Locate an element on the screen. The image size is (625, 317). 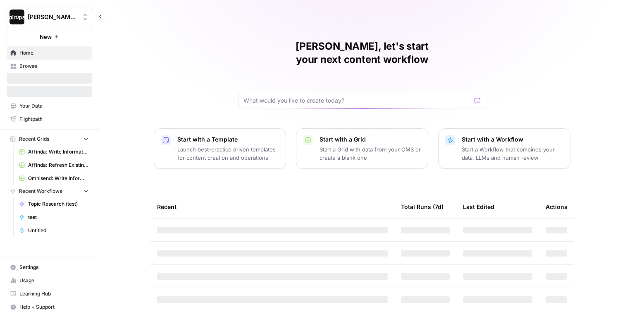
a: Usage is located at coordinates (49, 280).